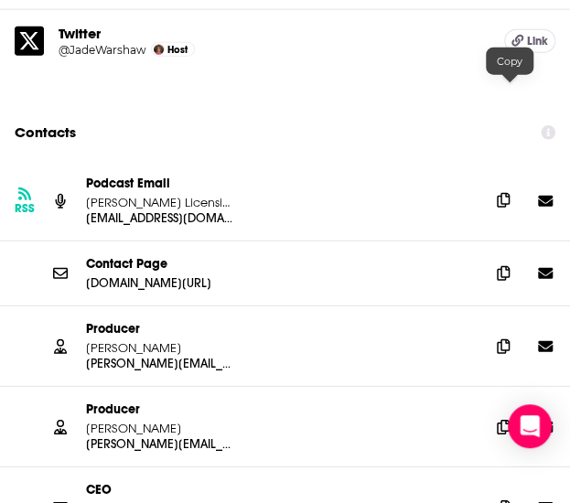  I want to click on h3: RSS, so click(25, 208).